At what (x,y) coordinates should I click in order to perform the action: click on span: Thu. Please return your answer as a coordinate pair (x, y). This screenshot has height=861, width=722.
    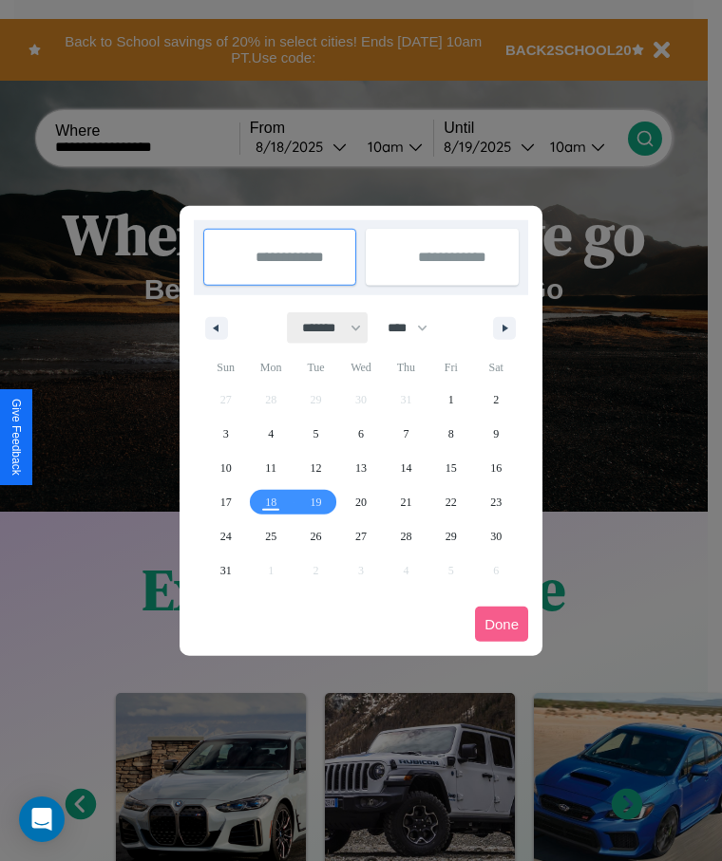
    Looking at the image, I should click on (405, 367).